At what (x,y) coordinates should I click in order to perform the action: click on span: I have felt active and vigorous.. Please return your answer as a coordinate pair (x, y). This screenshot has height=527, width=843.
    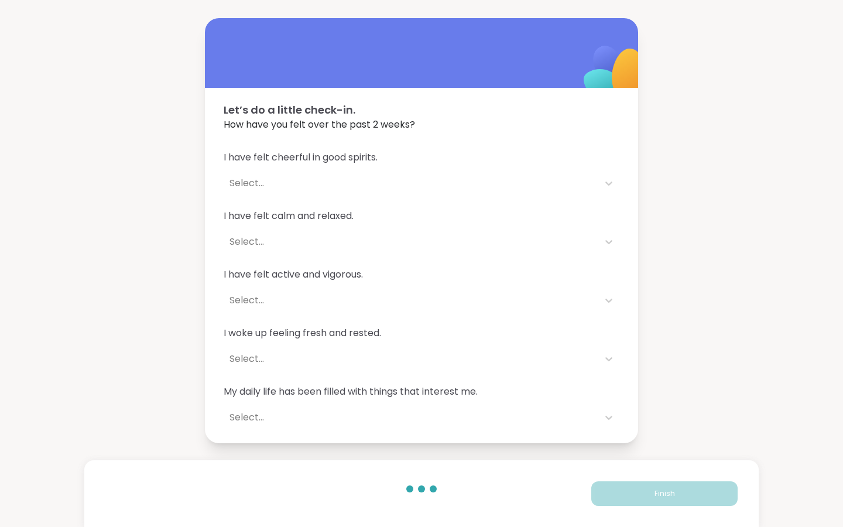
    Looking at the image, I should click on (421, 274).